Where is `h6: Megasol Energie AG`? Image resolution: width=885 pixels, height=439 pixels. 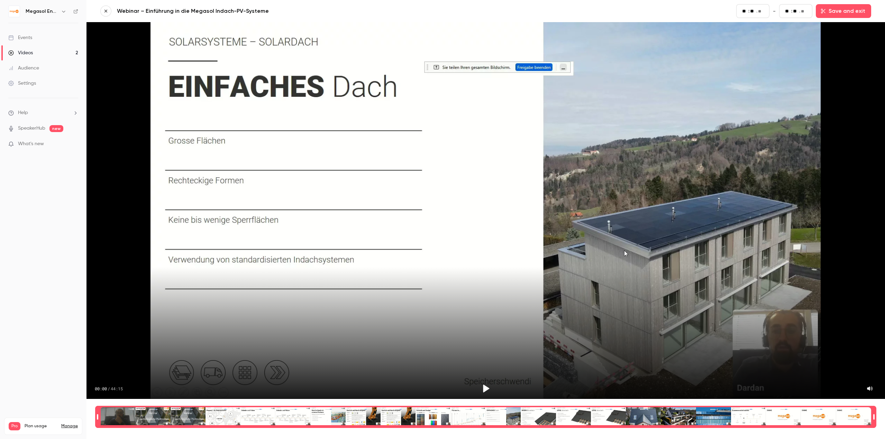 h6: Megasol Energie AG is located at coordinates (42, 11).